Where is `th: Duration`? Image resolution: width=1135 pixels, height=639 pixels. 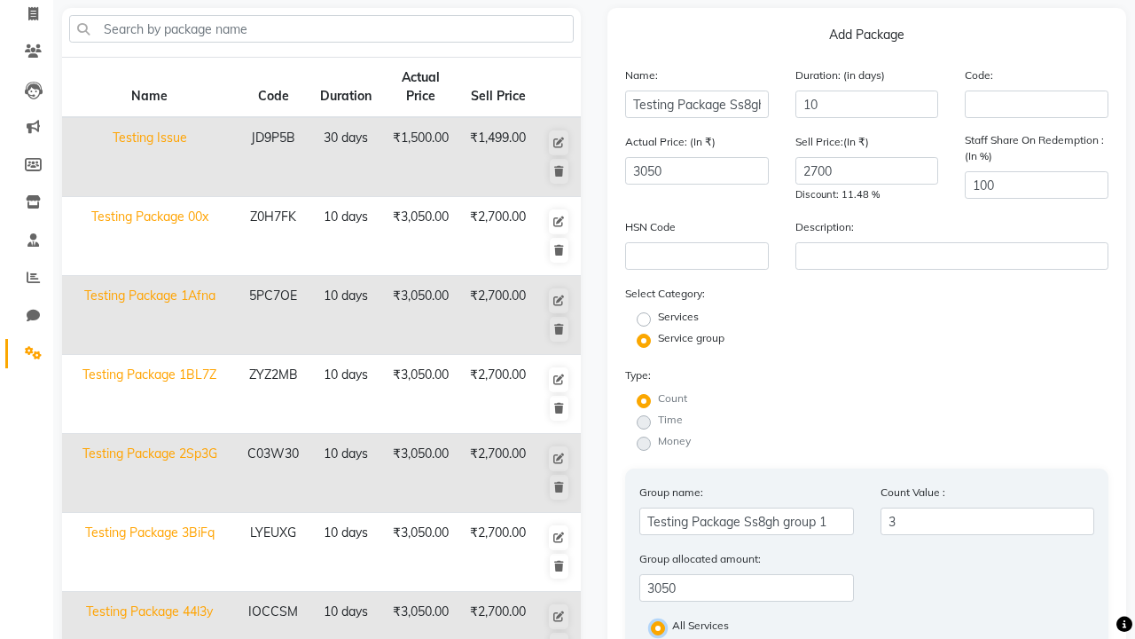
th: Duration is located at coordinates (346, 88).